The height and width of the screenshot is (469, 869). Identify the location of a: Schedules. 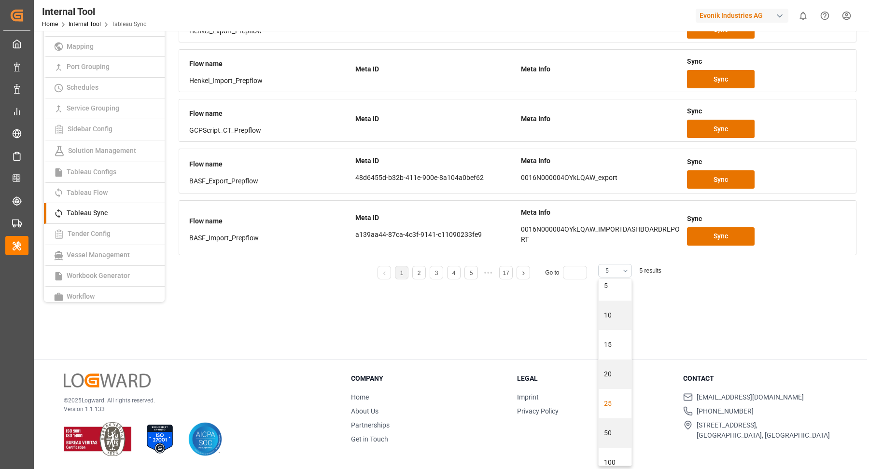
(104, 88).